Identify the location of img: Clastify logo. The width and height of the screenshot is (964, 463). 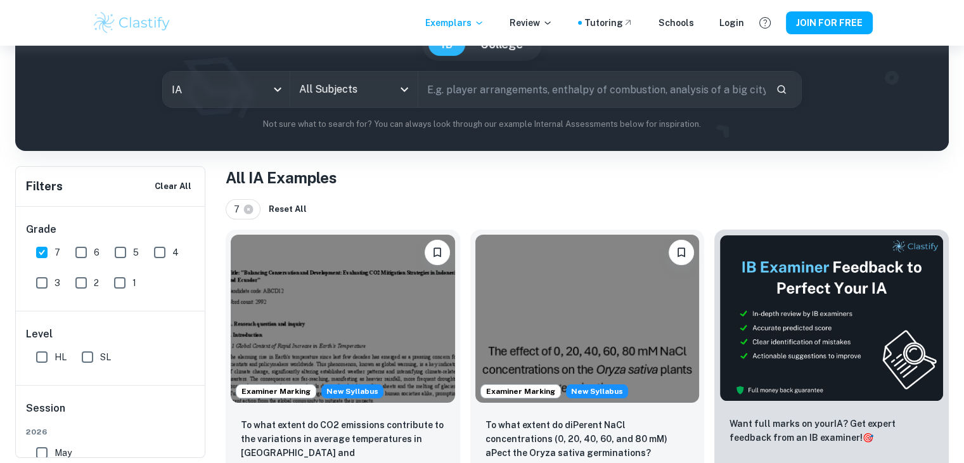
(132, 23).